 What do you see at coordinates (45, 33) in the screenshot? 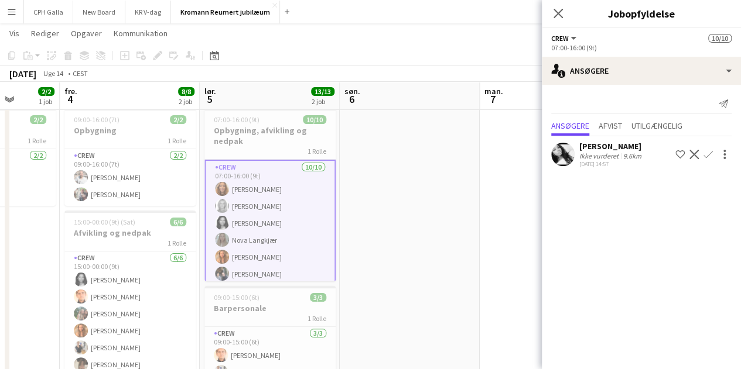
I see `a: Rediger` at bounding box center [45, 33].